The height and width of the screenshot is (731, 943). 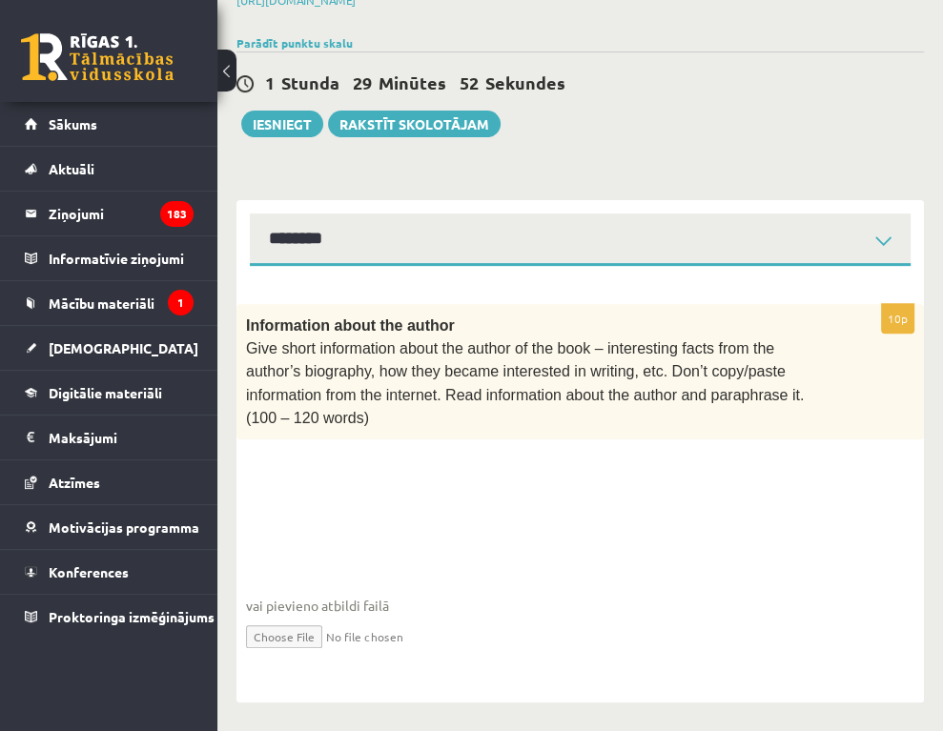 I want to click on span: Stunda, so click(x=310, y=82).